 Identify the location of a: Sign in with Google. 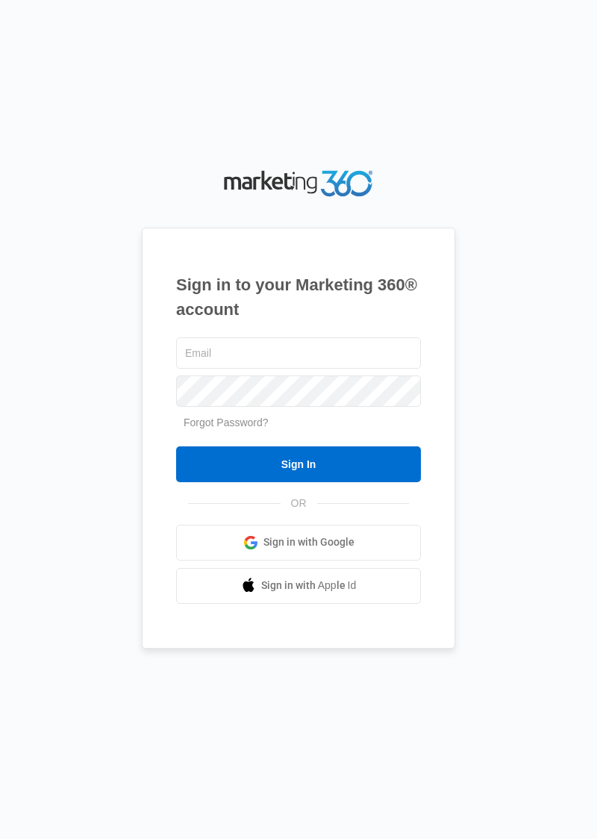
(299, 543).